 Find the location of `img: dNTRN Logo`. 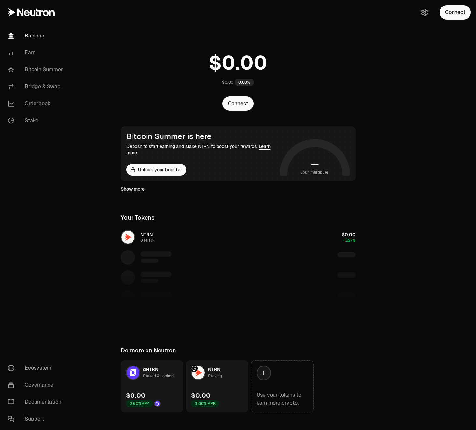

img: dNTRN Logo is located at coordinates (133, 373).